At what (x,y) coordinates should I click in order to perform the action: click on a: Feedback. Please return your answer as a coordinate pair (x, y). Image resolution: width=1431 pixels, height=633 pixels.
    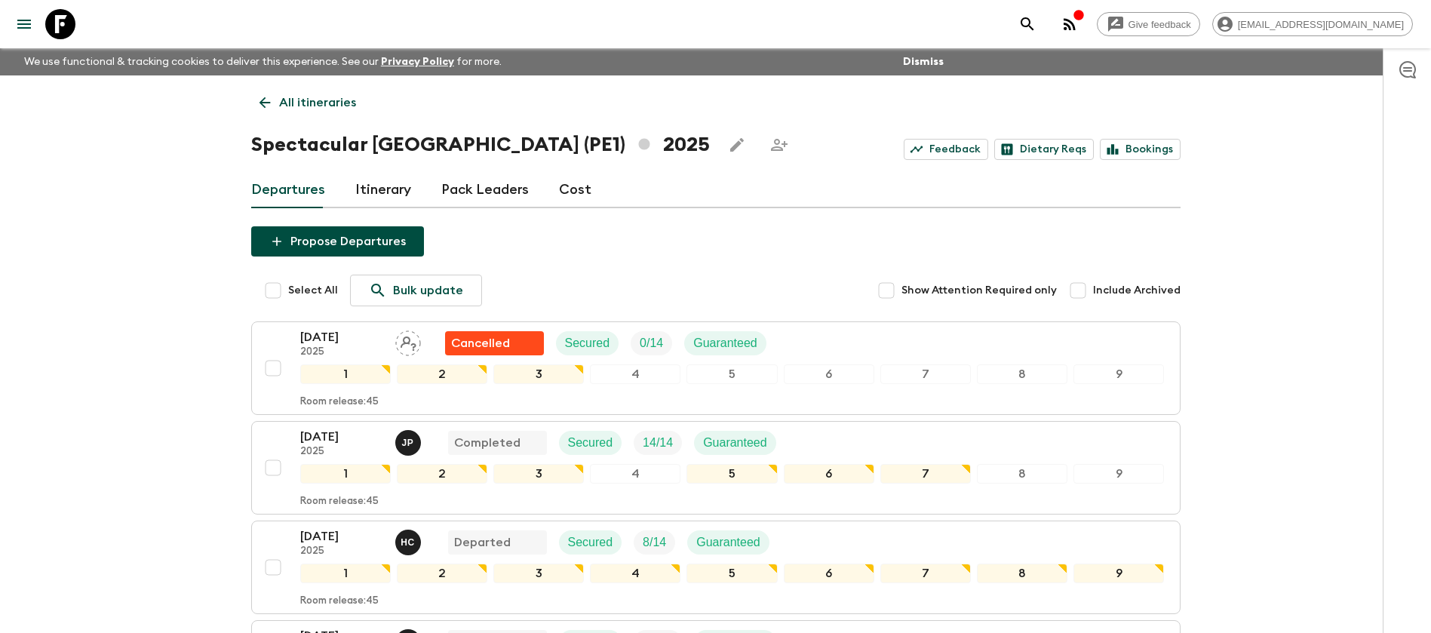
    Looking at the image, I should click on (946, 149).